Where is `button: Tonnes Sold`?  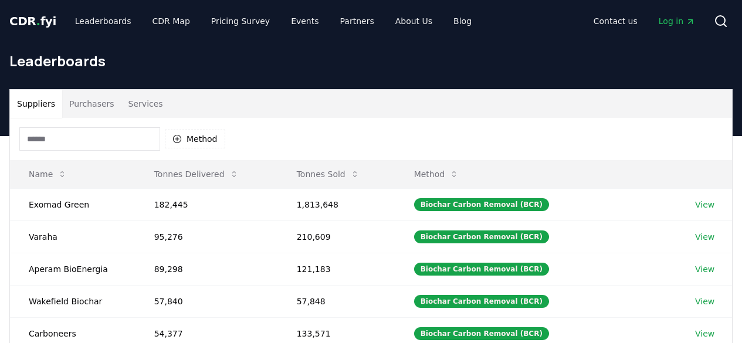
button: Tonnes Sold is located at coordinates (328, 174).